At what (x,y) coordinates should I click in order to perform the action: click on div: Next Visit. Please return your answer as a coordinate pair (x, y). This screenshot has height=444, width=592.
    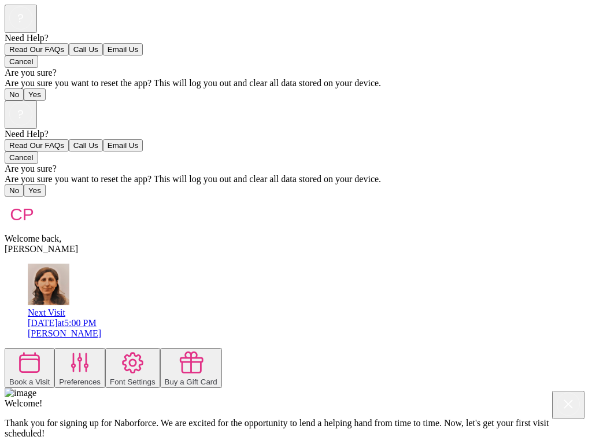
    Looking at the image, I should click on (308, 313).